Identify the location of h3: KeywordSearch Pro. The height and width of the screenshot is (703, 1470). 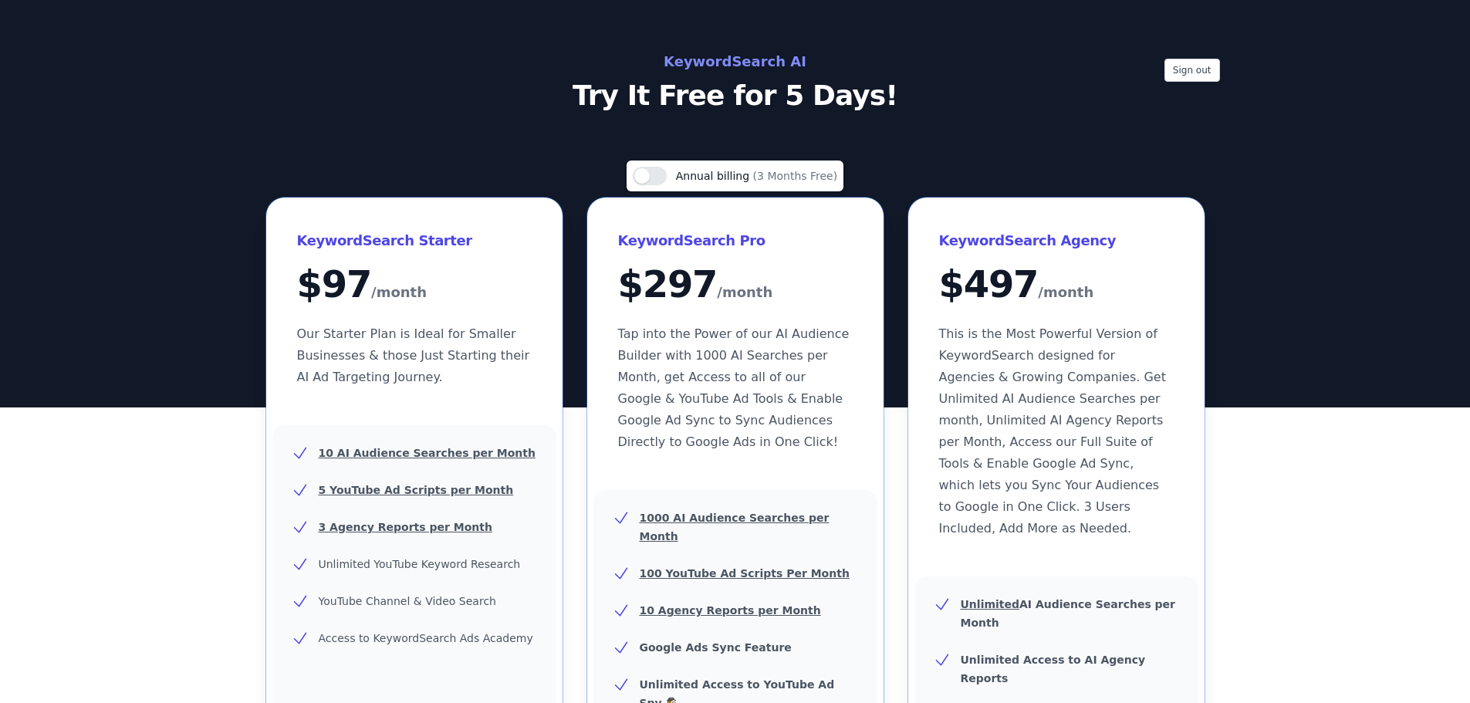
(735, 241).